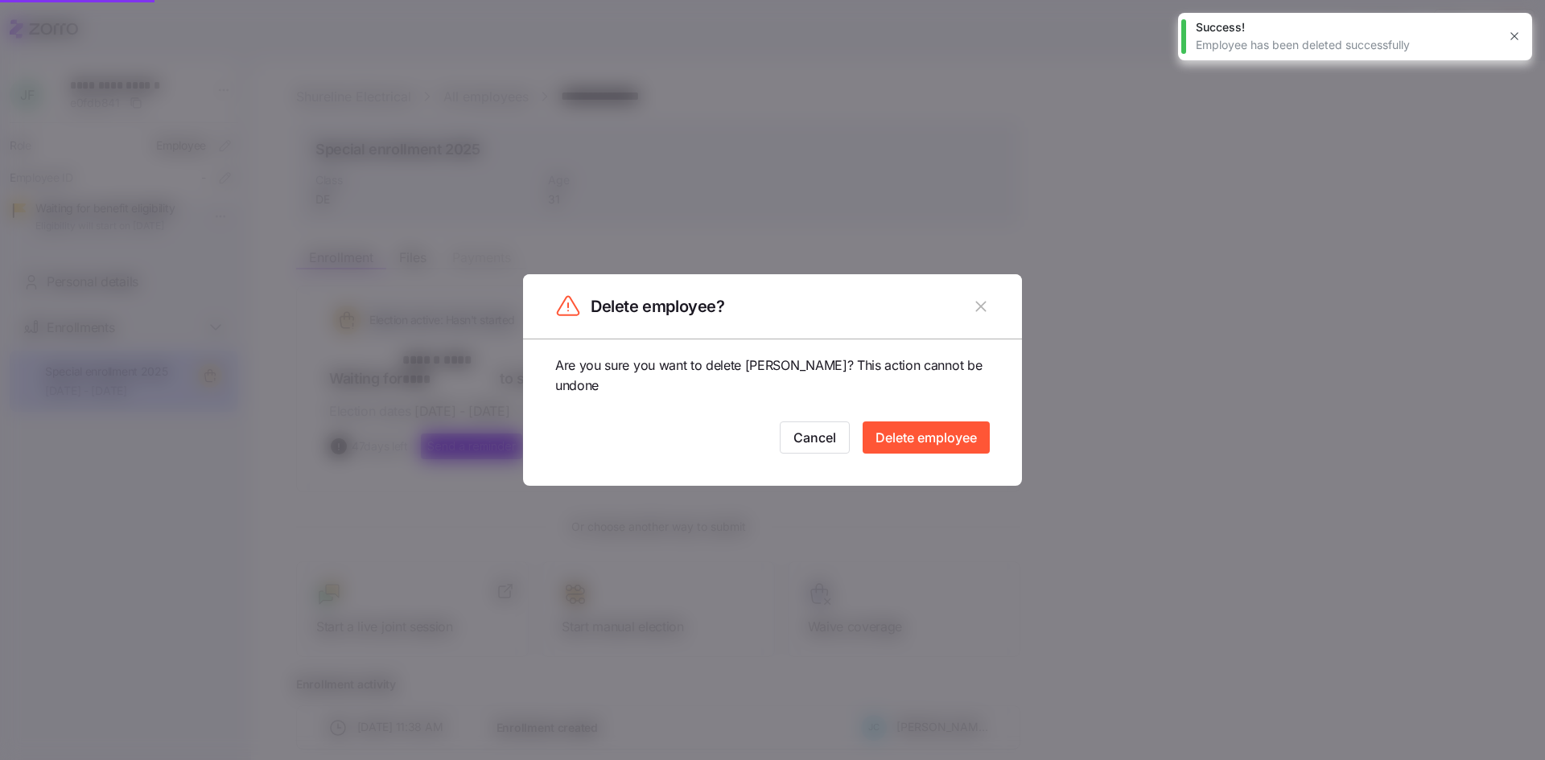  I want to click on button: Cancel, so click(814, 438).